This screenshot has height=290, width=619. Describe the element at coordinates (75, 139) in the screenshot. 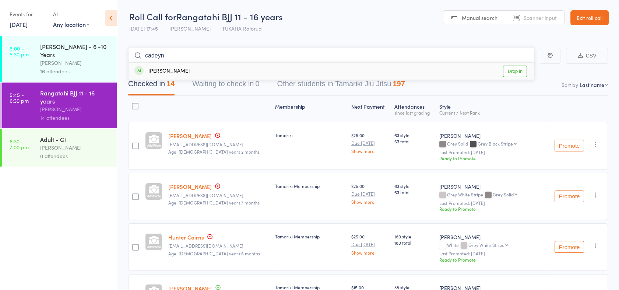

I see `div: Adult - Gi` at that location.